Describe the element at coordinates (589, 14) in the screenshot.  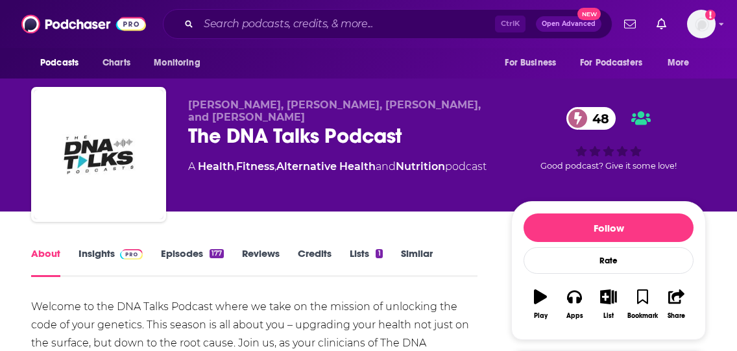
I see `span: New` at that location.